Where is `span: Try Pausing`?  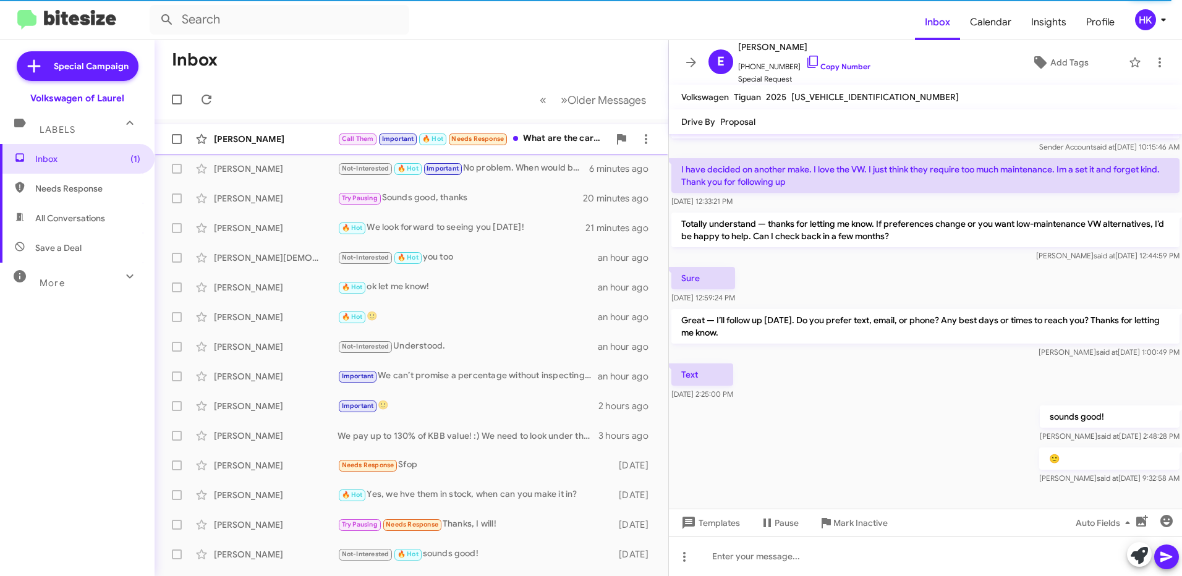
span: Try Pausing is located at coordinates (360, 524).